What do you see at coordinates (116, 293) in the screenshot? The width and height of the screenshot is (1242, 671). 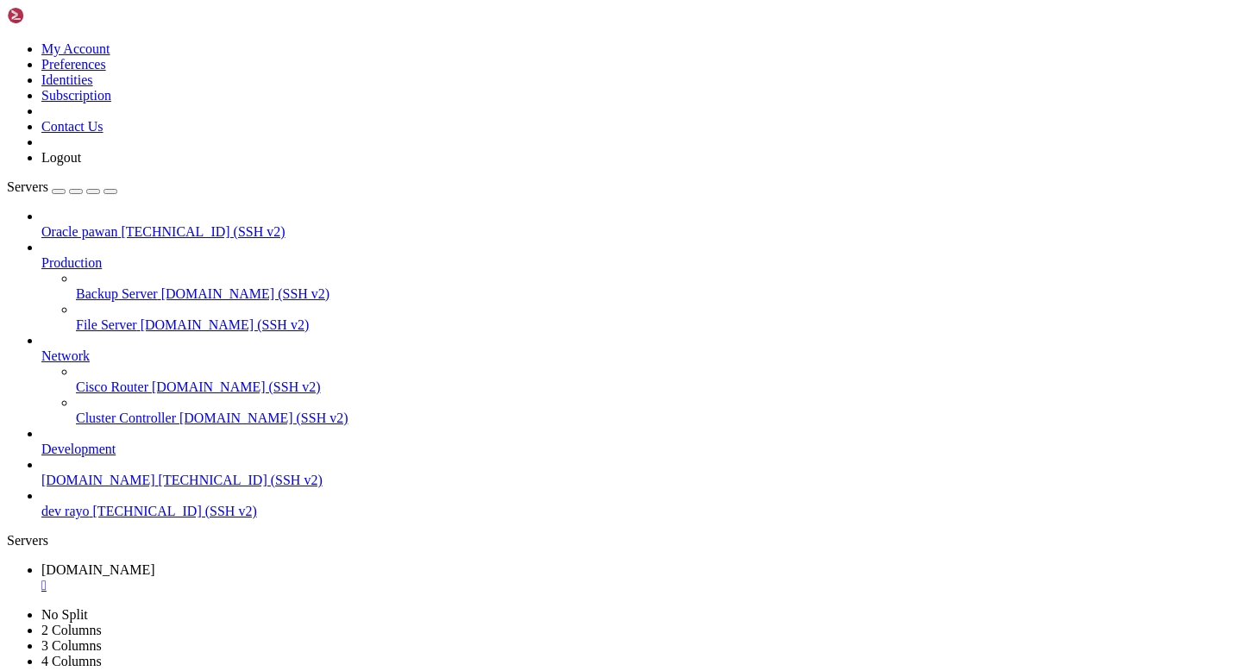 I see `span: Backup Server` at bounding box center [116, 293].